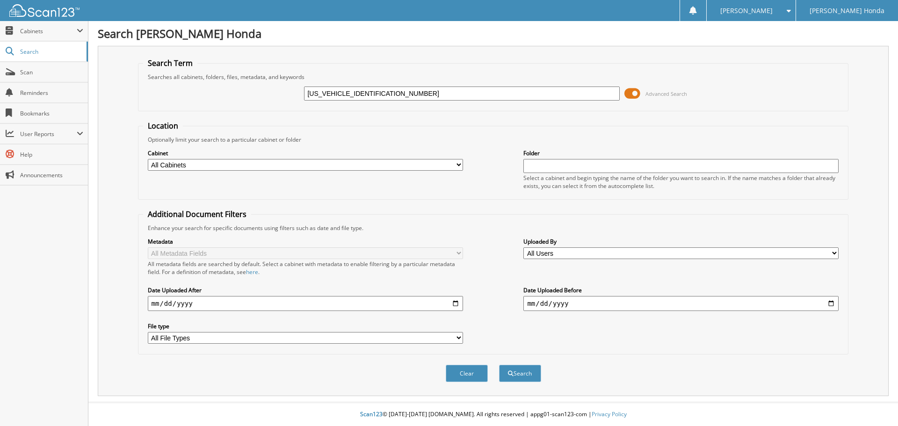  I want to click on div: Chat Widget, so click(875, 404).